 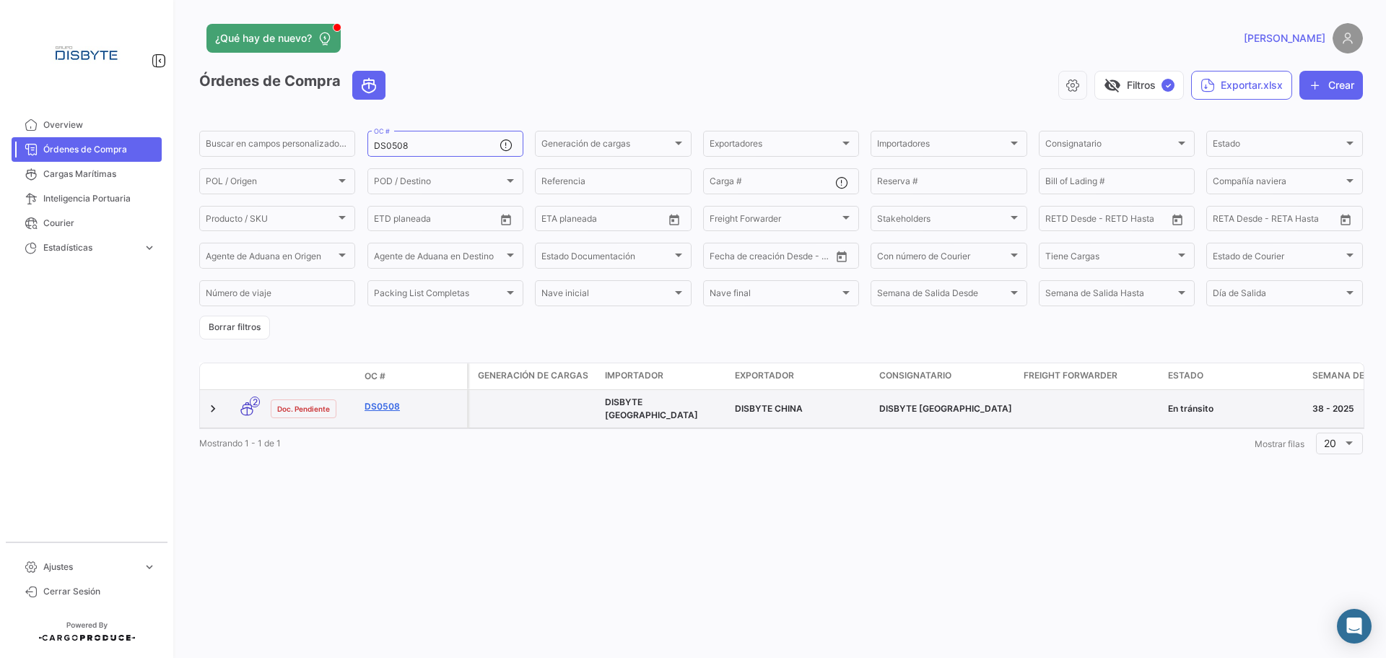 What do you see at coordinates (634, 375) in the screenshot?
I see `span: Importador` at bounding box center [634, 375].